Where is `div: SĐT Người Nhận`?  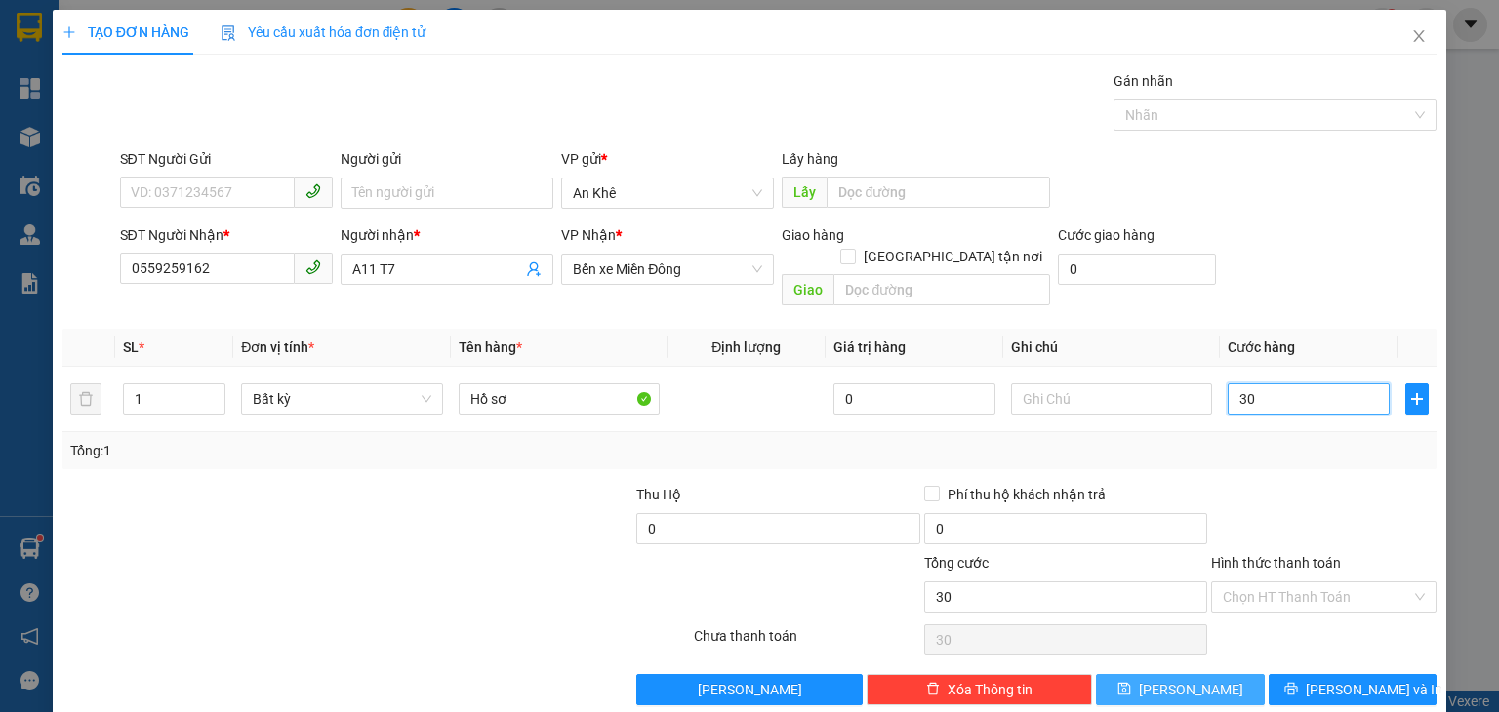 div: SĐT Người Nhận is located at coordinates (226, 235).